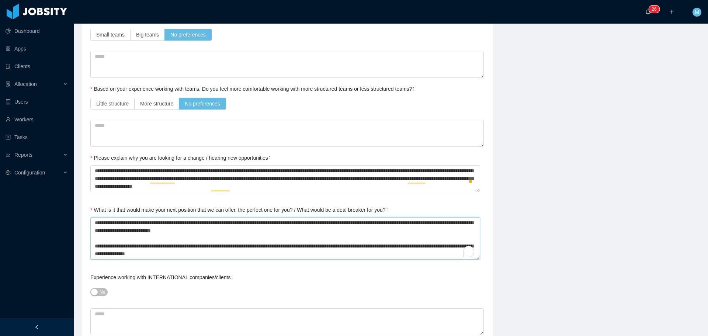  I want to click on i: icon: plus, so click(672, 12).